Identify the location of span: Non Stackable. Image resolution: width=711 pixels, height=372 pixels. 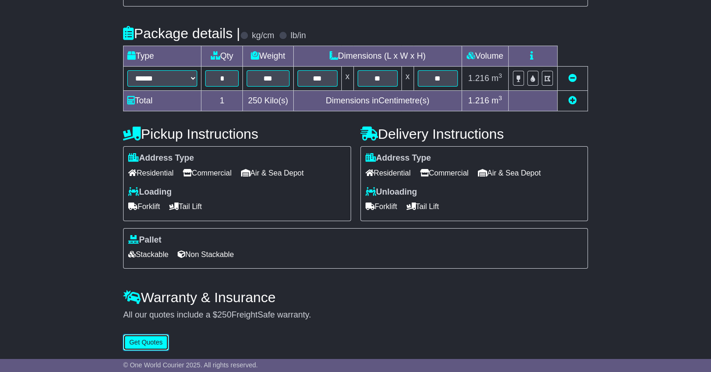
(205, 254).